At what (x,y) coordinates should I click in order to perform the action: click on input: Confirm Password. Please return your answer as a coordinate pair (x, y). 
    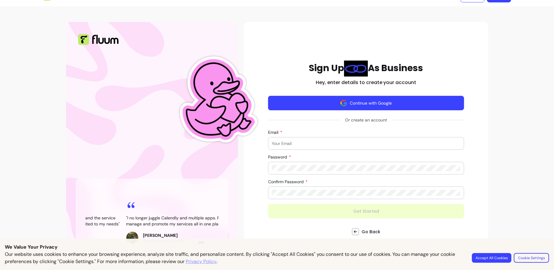
    Looking at the image, I should click on (366, 193).